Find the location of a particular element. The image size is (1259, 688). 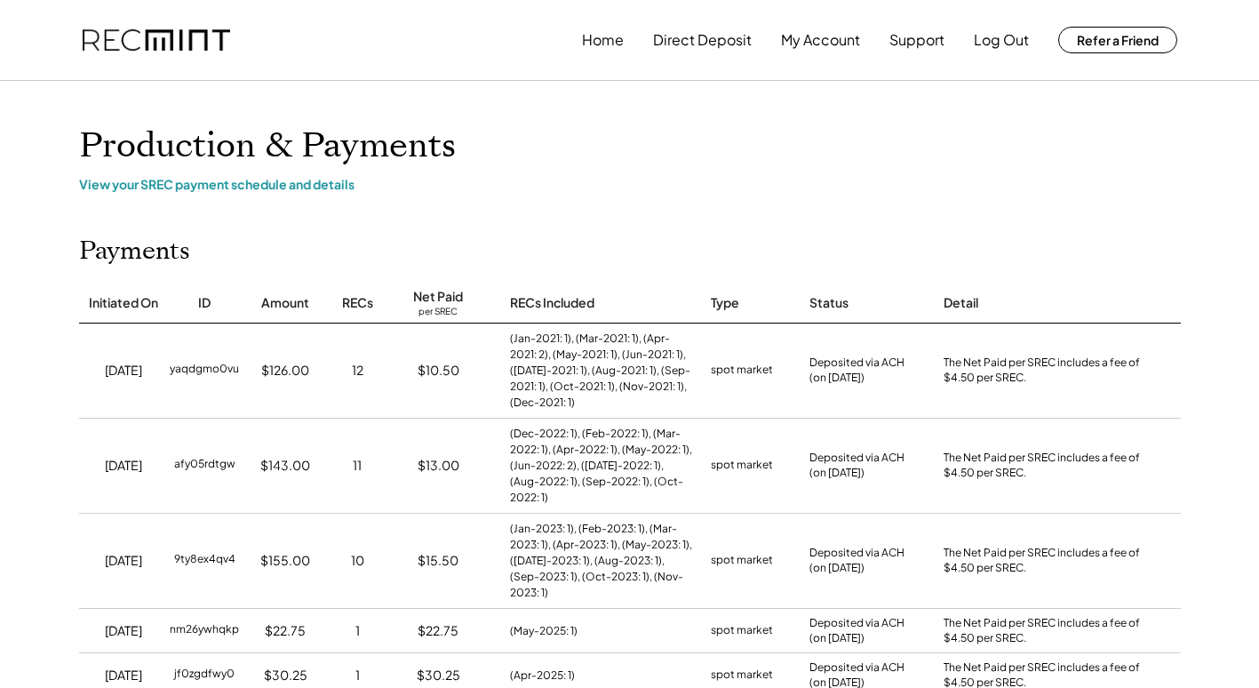

div: per SREC is located at coordinates (438, 312).